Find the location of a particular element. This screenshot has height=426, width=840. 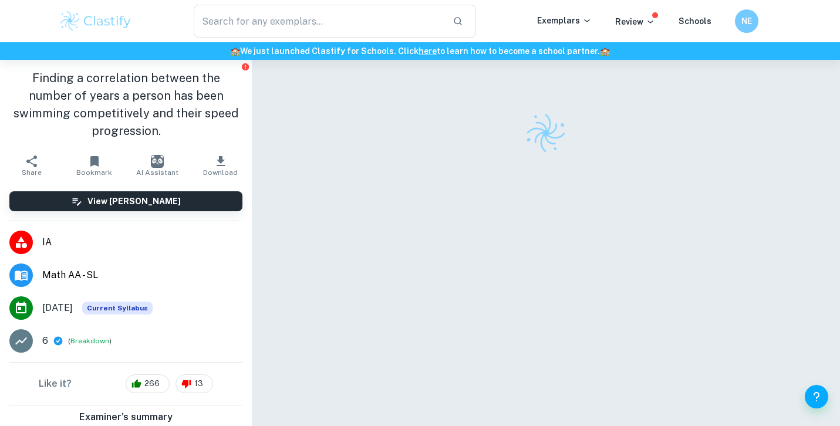

button: Report issue is located at coordinates (245, 66).